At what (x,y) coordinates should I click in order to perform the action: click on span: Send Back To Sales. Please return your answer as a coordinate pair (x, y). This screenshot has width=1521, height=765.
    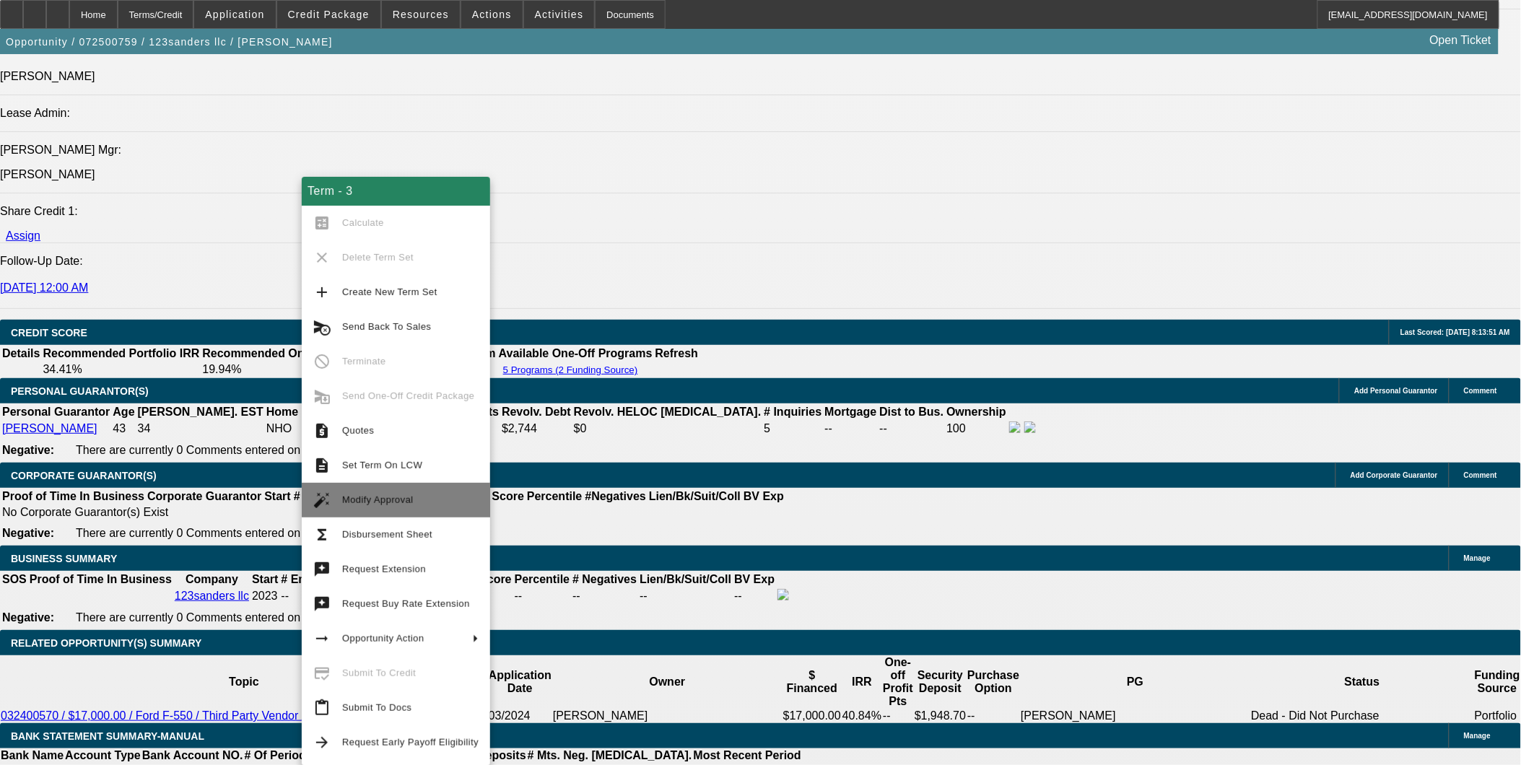
    Looking at the image, I should click on (386, 326).